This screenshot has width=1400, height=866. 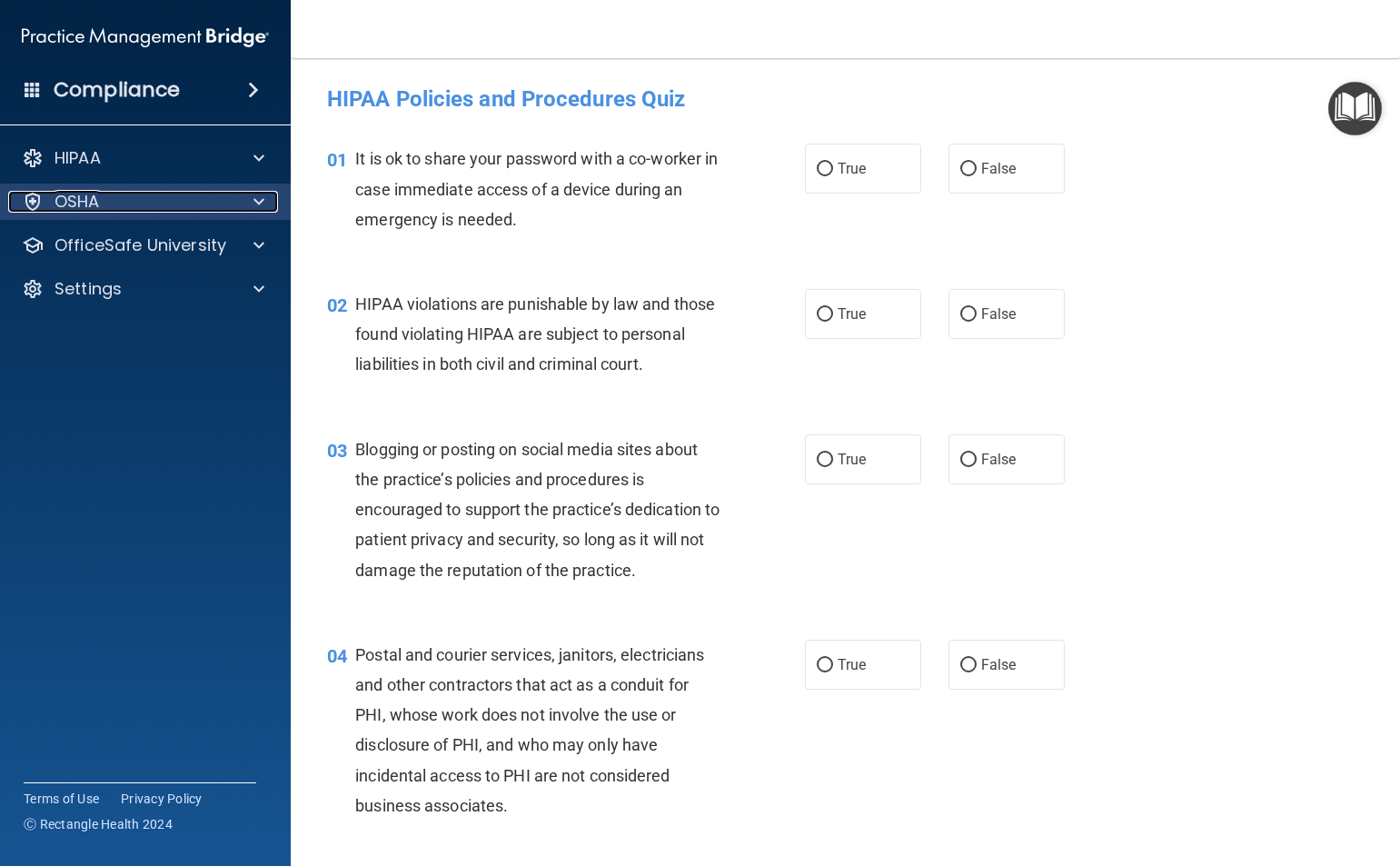 What do you see at coordinates (1356, 108) in the screenshot?
I see `button: Open Resource Center` at bounding box center [1356, 108].